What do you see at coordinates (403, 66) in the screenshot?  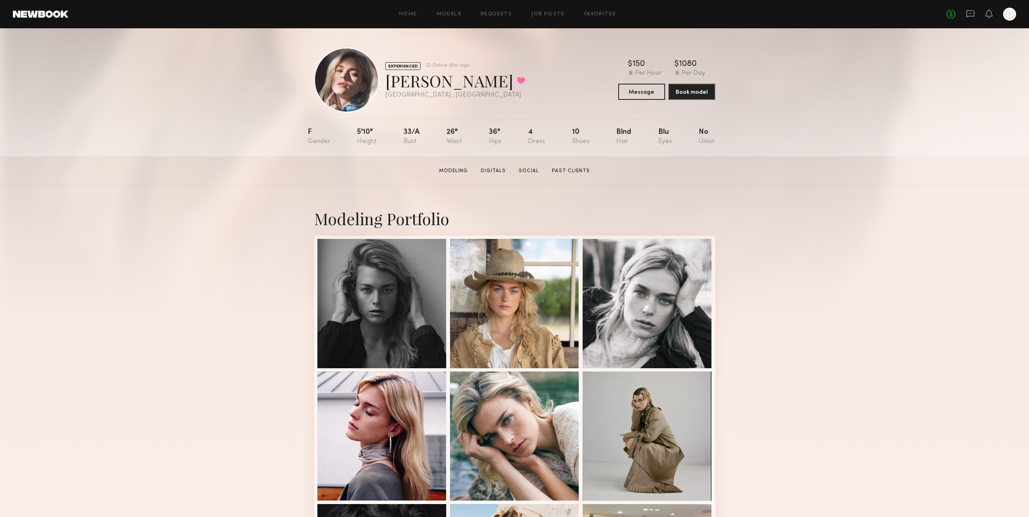 I see `div: EXPERIENCED` at bounding box center [403, 66].